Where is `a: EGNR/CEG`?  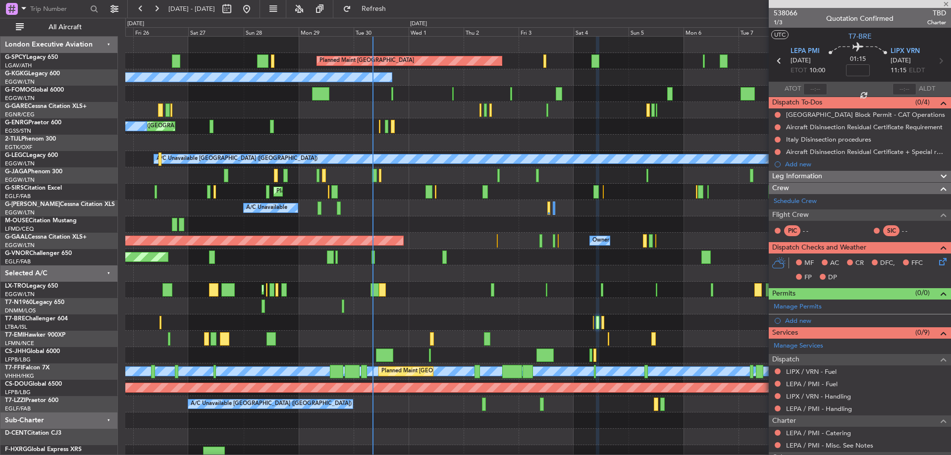
a: EGNR/CEG is located at coordinates (20, 114).